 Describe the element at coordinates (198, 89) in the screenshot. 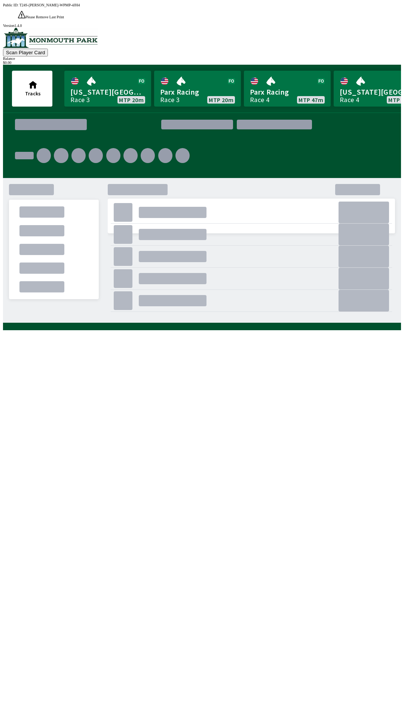

I see `a: Parx RacingRace 3MTP 20m` at that location.